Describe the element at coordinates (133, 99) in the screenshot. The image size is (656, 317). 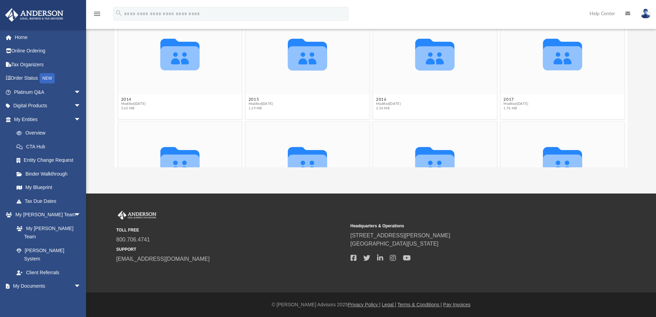
I see `button: 2014` at that location.